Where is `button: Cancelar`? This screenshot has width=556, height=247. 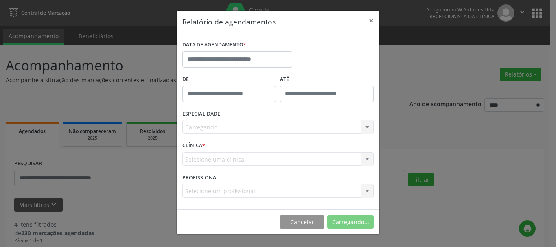
button: Cancelar is located at coordinates (302, 222).